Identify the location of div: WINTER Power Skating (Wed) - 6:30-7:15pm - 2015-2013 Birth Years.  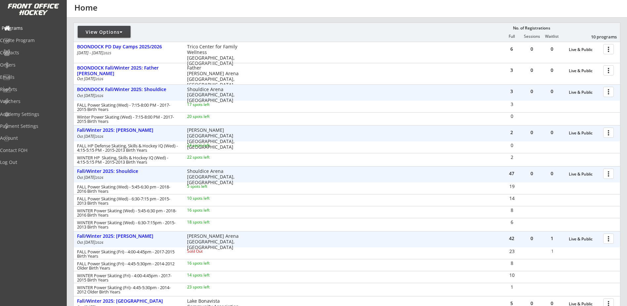
(128, 225).